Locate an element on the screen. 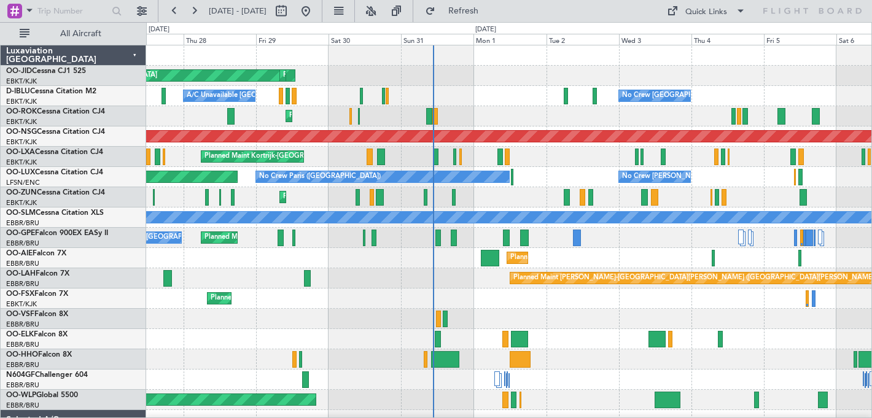  div: Sat 30 is located at coordinates (365, 39).